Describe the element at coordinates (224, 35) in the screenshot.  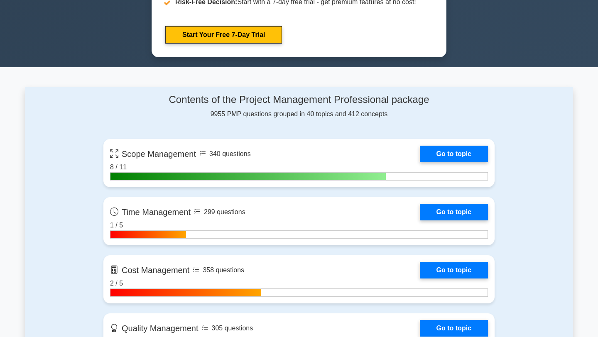
I see `a: Start Your Free 7-Day Trial` at that location.